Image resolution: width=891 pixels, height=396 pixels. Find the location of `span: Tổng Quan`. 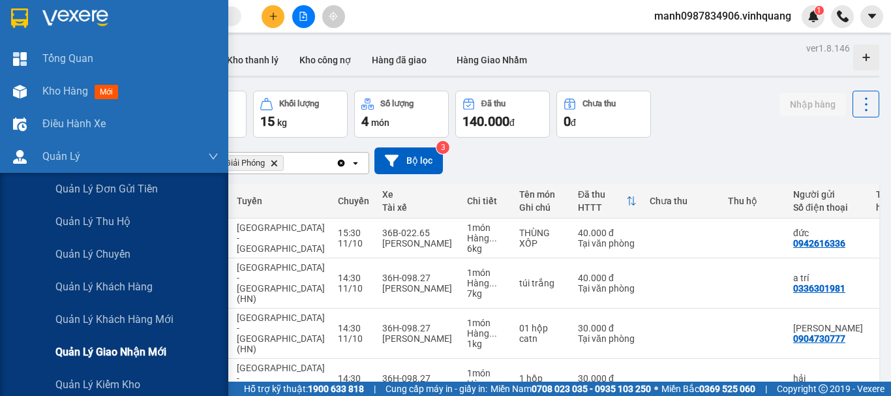

span: Tổng Quan is located at coordinates (68, 58).